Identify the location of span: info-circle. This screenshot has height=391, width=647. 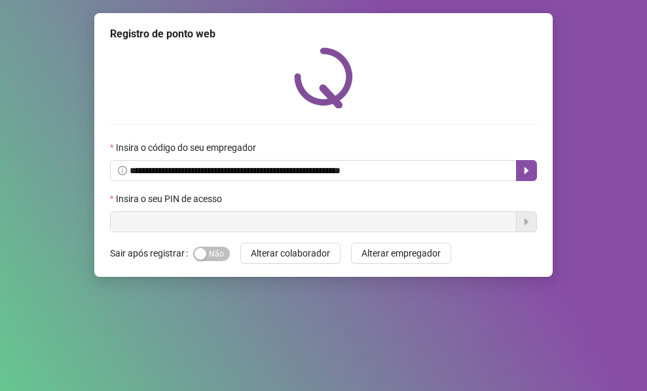
(123, 170).